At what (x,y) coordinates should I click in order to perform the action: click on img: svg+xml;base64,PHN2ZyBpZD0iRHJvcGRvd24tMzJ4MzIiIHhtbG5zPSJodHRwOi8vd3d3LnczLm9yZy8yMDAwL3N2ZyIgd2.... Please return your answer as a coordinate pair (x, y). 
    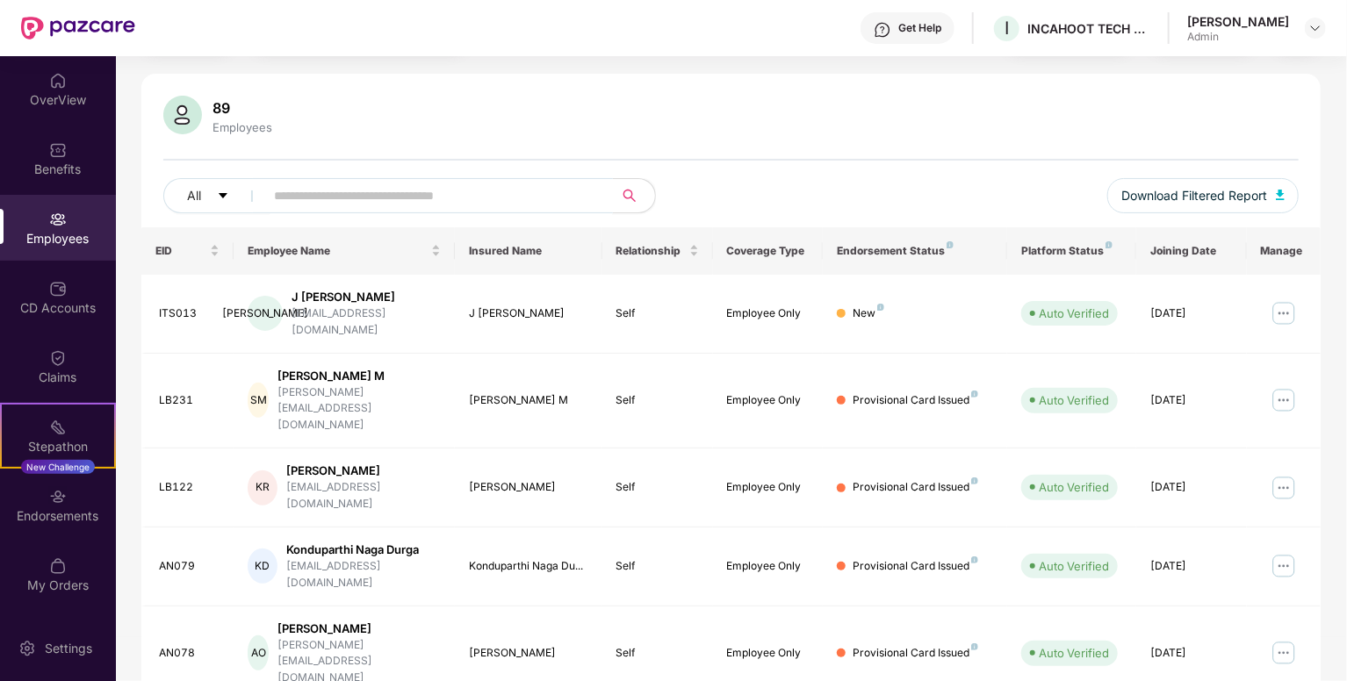
    Looking at the image, I should click on (1316, 28).